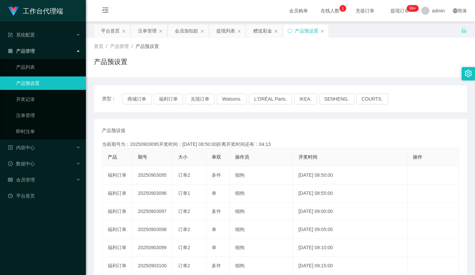 The width and height of the screenshot is (475, 275). Describe the element at coordinates (400, 11) in the screenshot. I see `span: 提现订单` at that location.